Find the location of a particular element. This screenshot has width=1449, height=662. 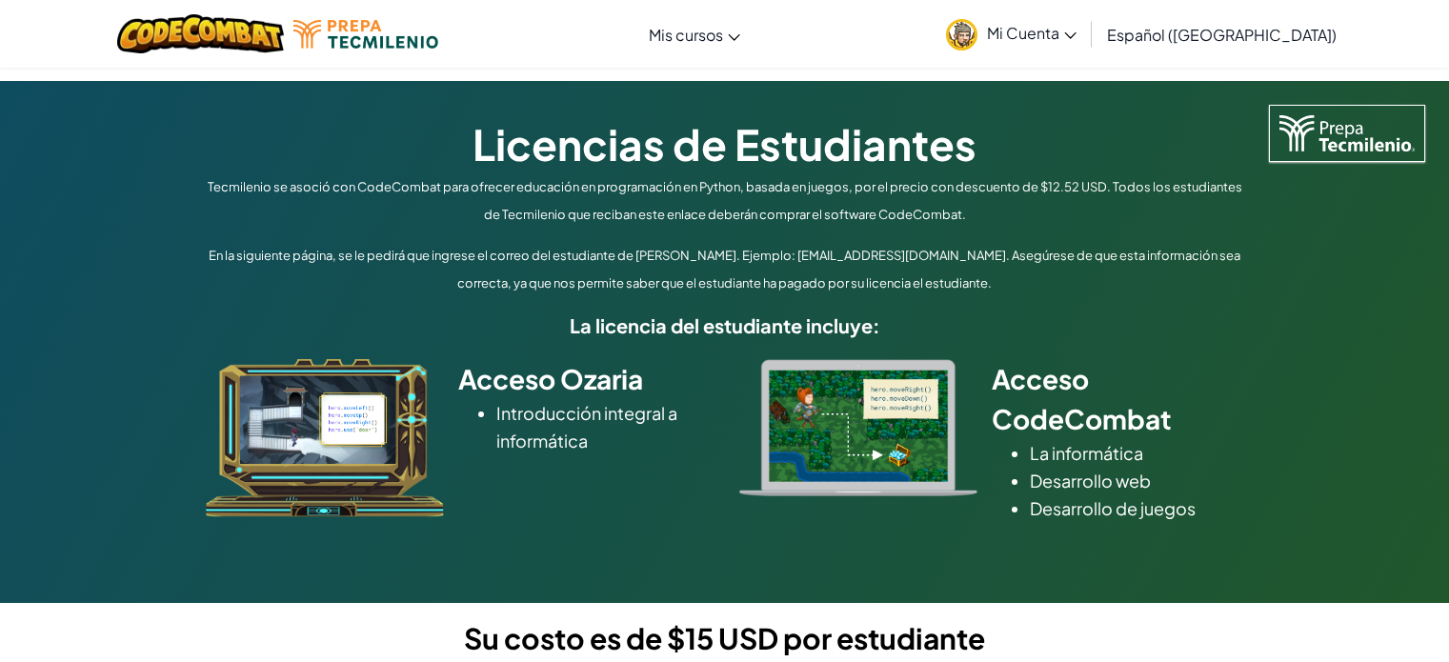

h5: La licencia del estudiante incluye: is located at coordinates (725, 325).